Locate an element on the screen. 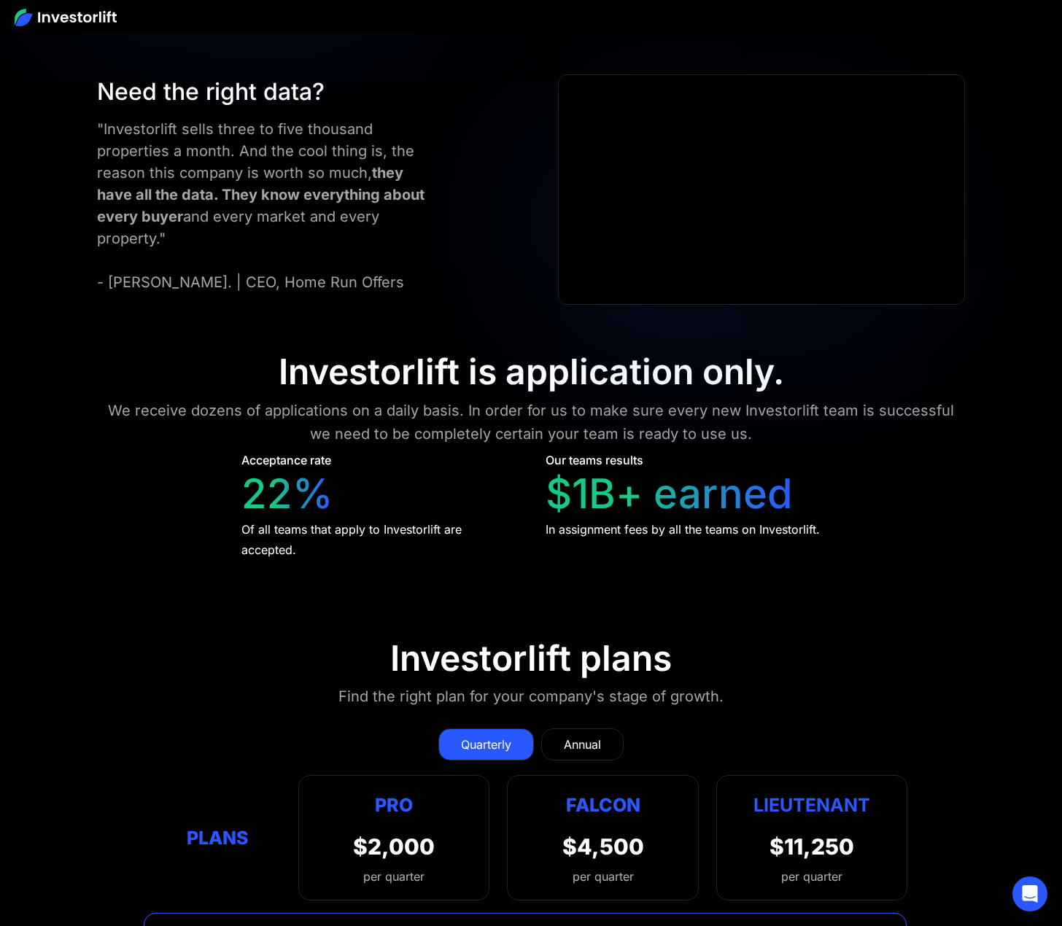 This screenshot has width=1062, height=926. div: "Investorlift sells three to five thousand properties a month. And the cool thing is, the reason ... is located at coordinates (268, 206).